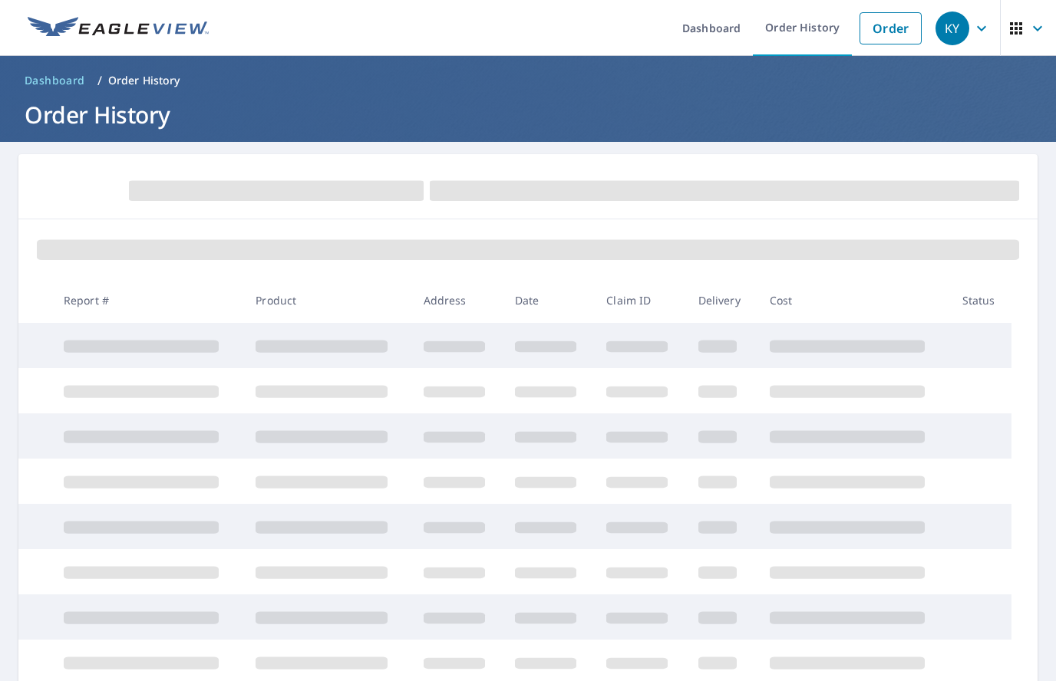 The width and height of the screenshot is (1056, 681). Describe the element at coordinates (980, 300) in the screenshot. I see `th: Status` at that location.